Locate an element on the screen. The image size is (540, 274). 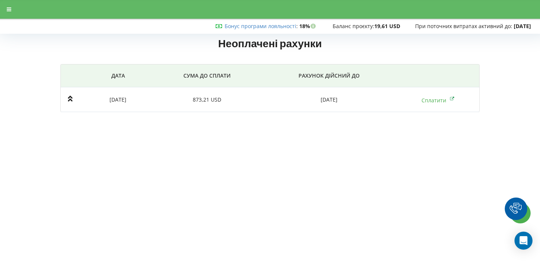
th: СУМА ДО СПЛАТИ is located at coordinates (206, 76).